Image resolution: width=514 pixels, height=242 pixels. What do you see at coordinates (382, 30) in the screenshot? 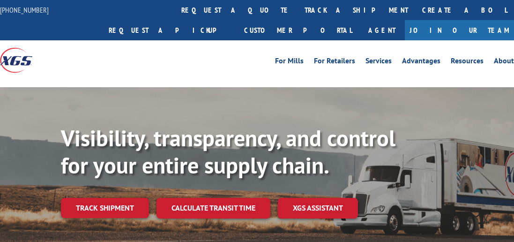
I see `a: Agent` at bounding box center [382, 30].